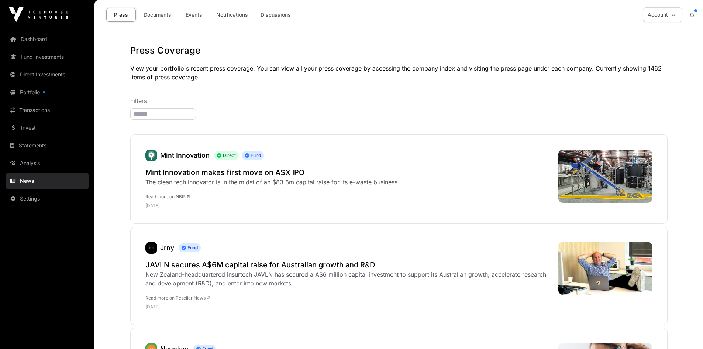  What do you see at coordinates (47, 198) in the screenshot?
I see `a: Settings` at bounding box center [47, 198].